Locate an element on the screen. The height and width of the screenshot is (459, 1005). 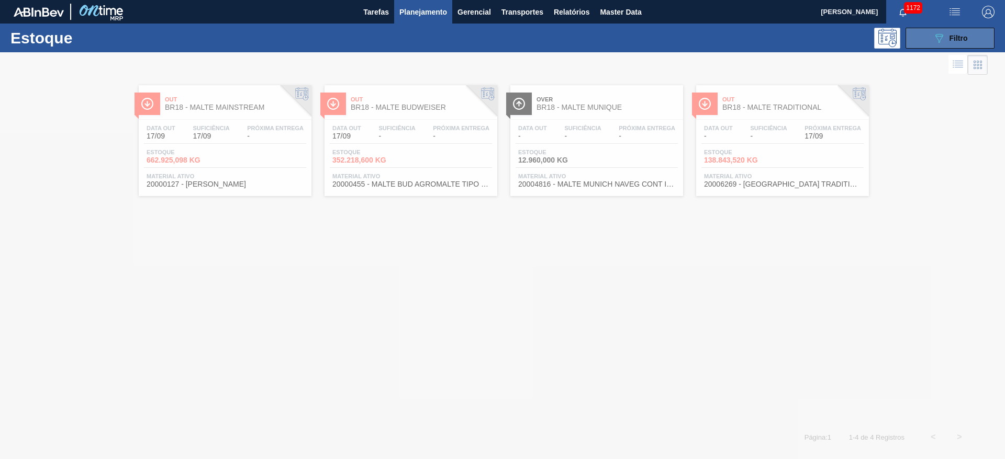
button: Notificações is located at coordinates (903, 12).